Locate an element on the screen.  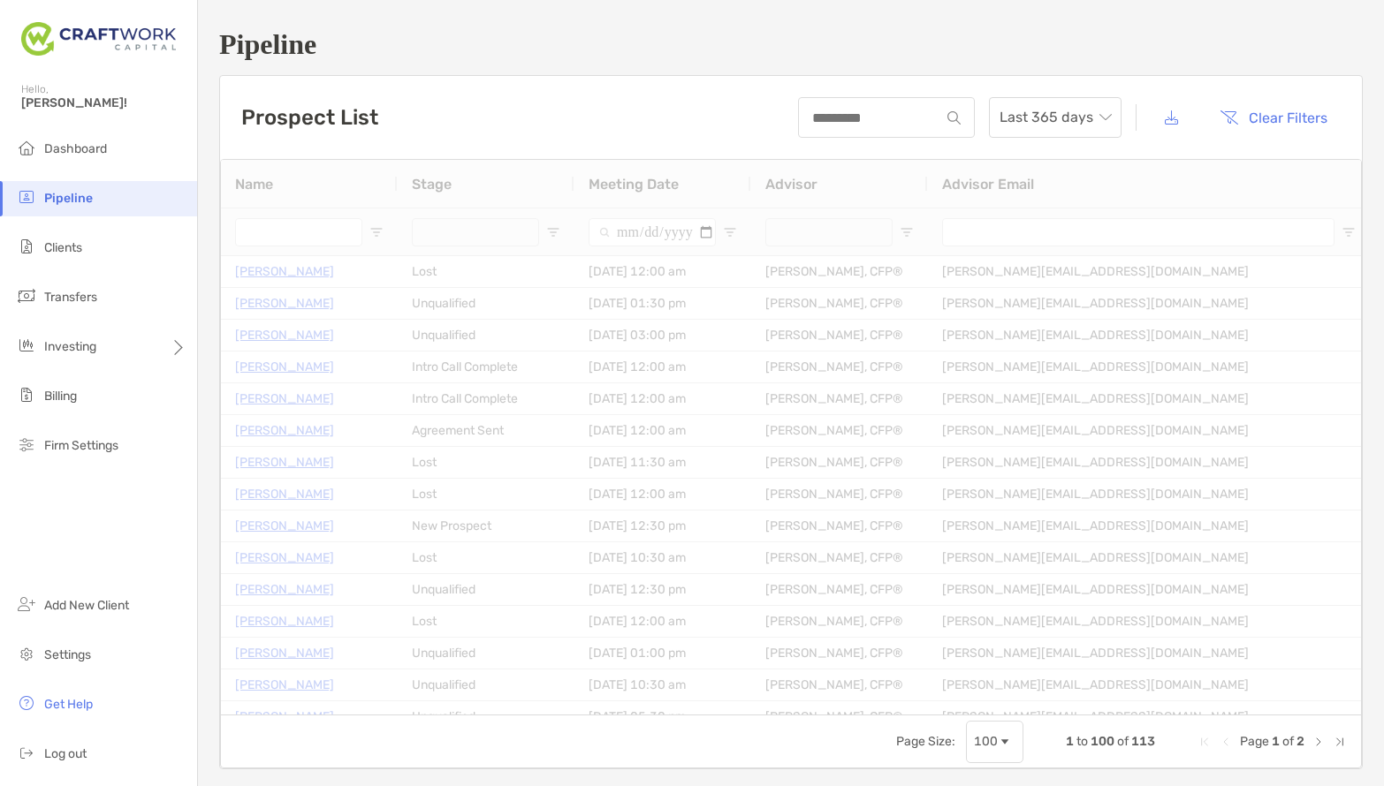
span: Add New Client is located at coordinates (87, 605).